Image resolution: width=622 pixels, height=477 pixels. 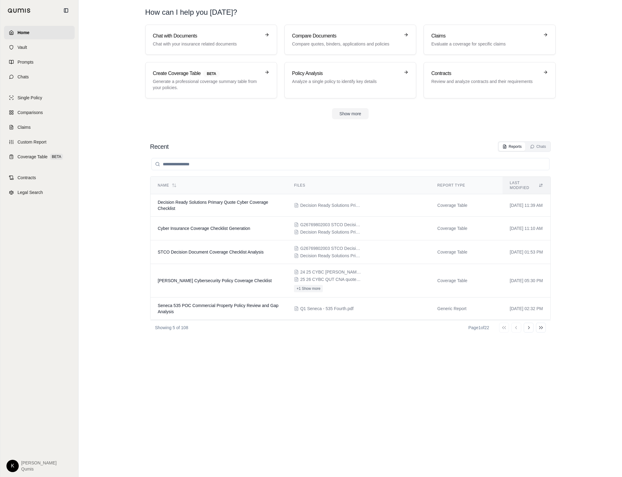 I want to click on a: Vault, so click(x=39, y=47).